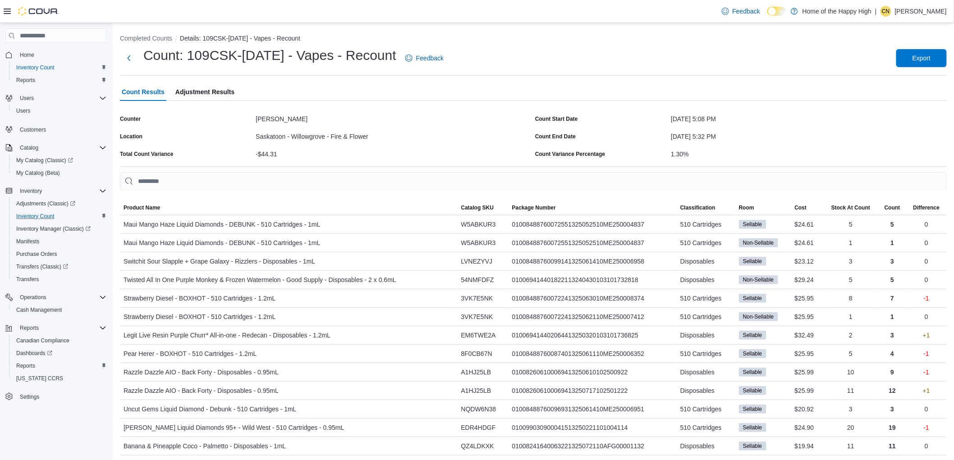  What do you see at coordinates (26, 366) in the screenshot?
I see `a: Reports` at bounding box center [26, 366].